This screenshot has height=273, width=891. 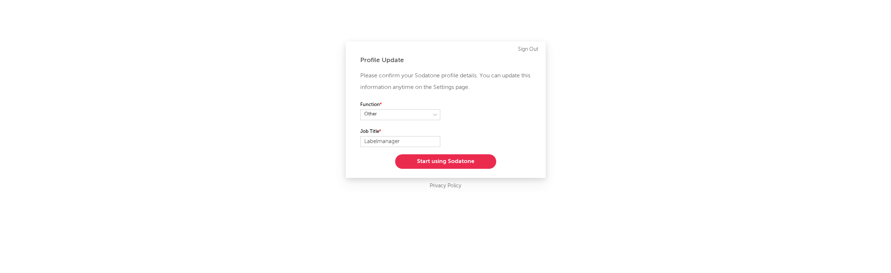 I want to click on label: Job Title, so click(x=400, y=132).